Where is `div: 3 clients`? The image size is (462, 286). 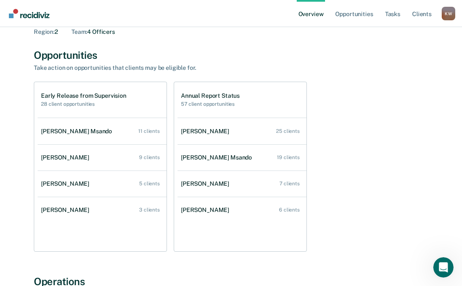 div: 3 clients is located at coordinates (149, 210).